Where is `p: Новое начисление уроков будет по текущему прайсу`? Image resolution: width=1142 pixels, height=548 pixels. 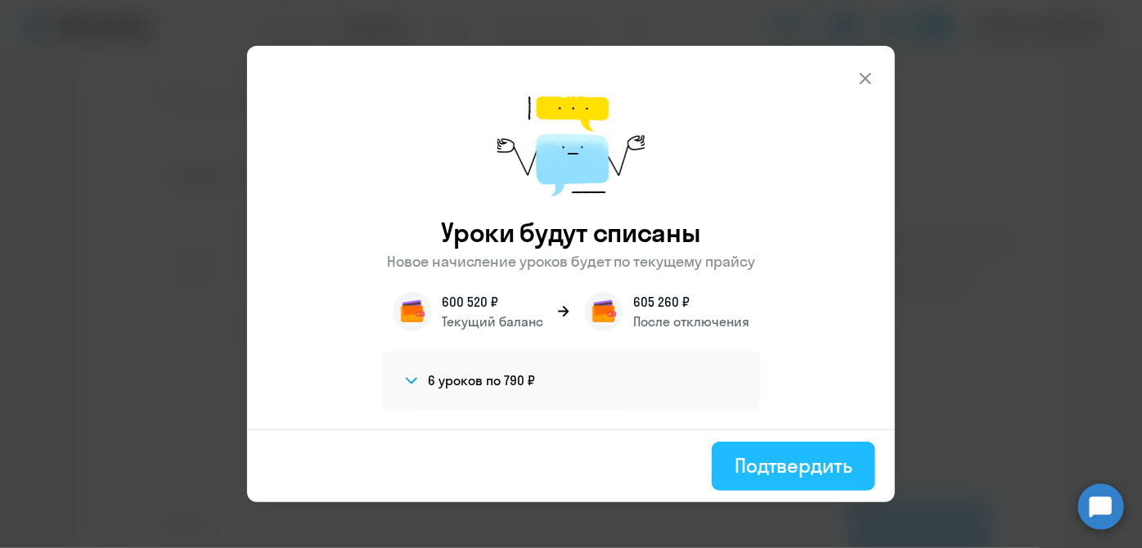 p: Новое начисление уроков будет по текущему прайсу is located at coordinates (571, 262).